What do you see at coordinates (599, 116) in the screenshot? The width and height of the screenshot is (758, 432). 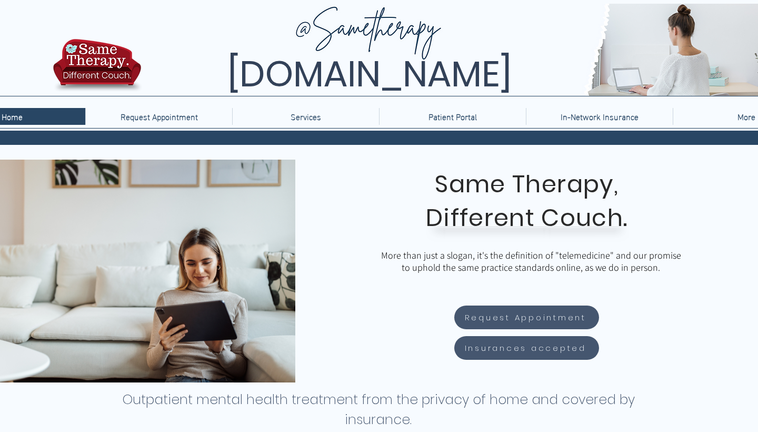 I see `a: In-Network Insurance` at bounding box center [599, 116].